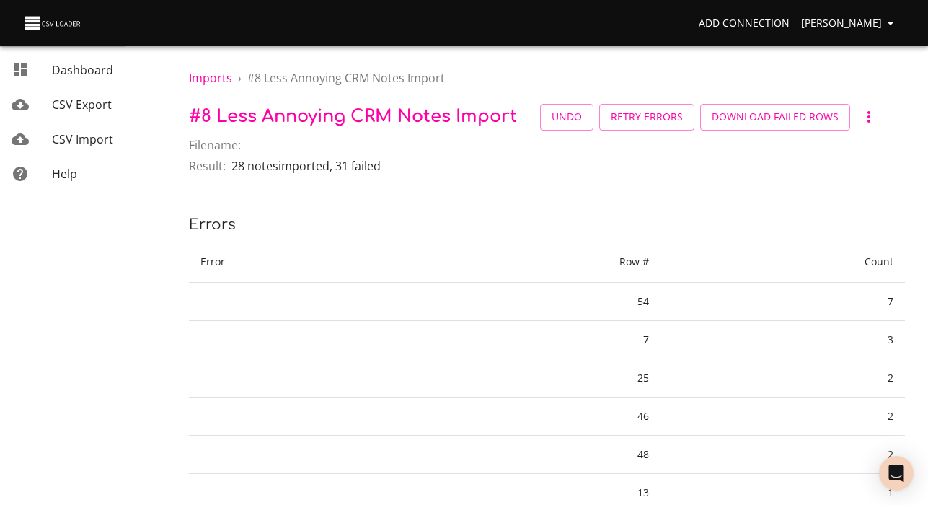  What do you see at coordinates (775, 117) in the screenshot?
I see `button: Download Failed Rows` at bounding box center [775, 117].